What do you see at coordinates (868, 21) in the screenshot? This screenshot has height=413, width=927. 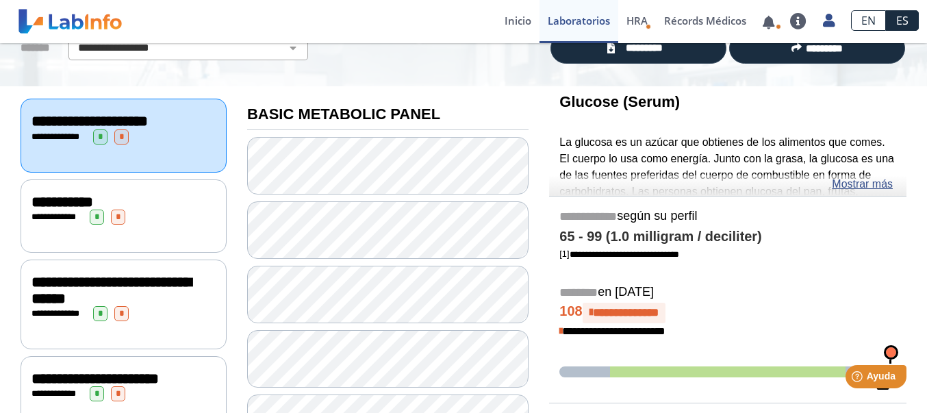 I see `a: EN` at bounding box center [868, 21].